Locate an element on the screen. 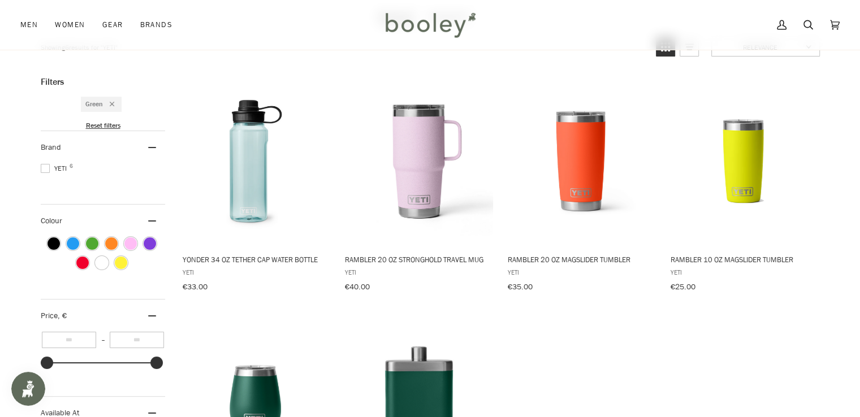  span: Colour: Yellow is located at coordinates (121, 263).